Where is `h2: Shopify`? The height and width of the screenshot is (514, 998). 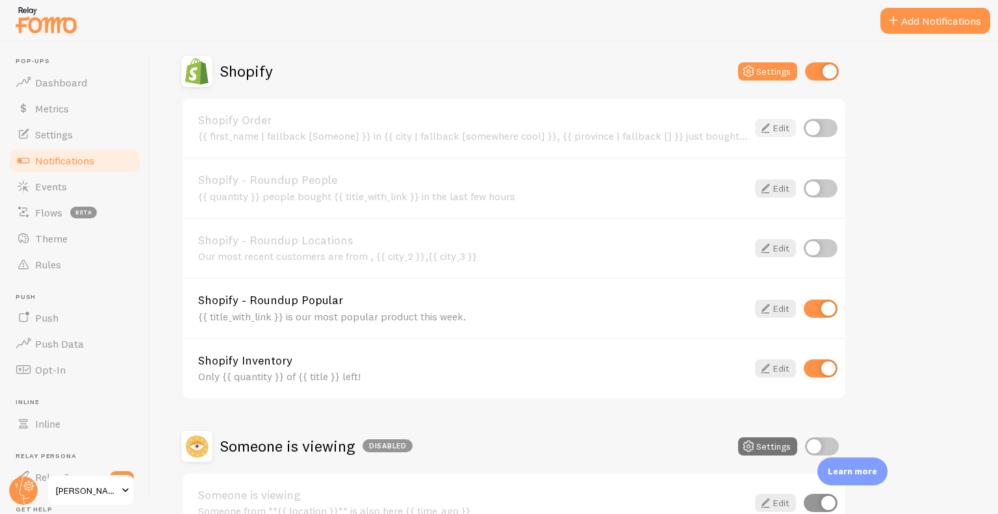
h2: Shopify is located at coordinates (246, 71).